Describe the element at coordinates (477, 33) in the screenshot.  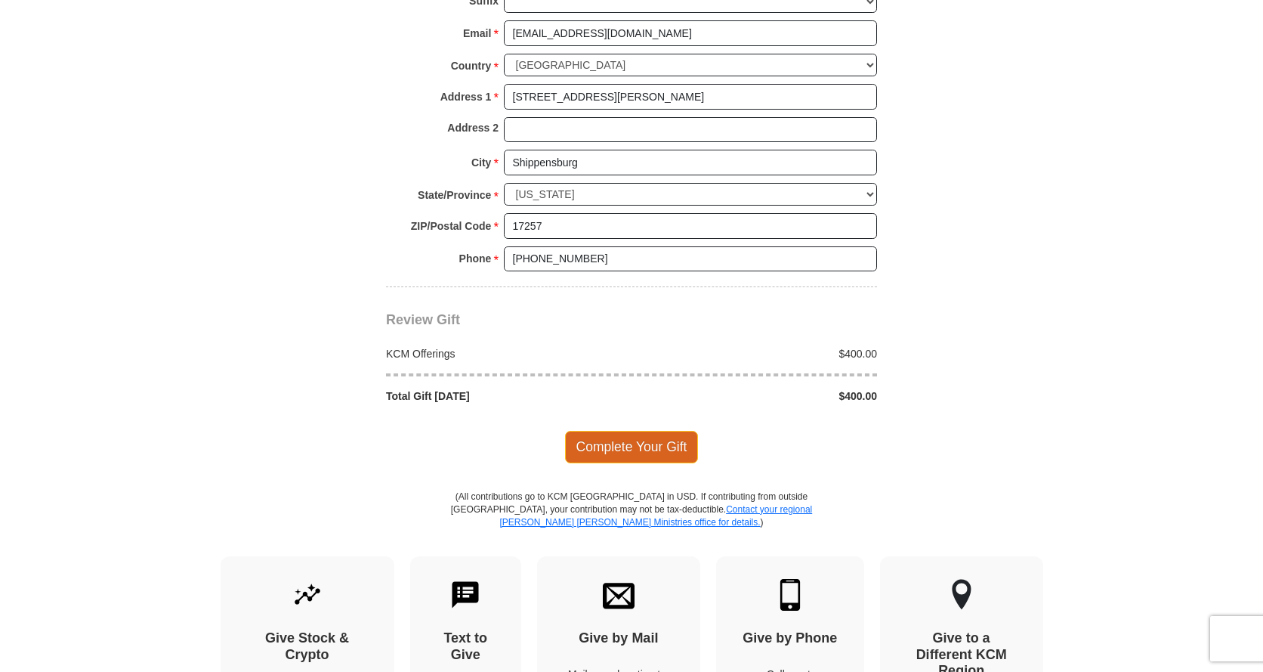
I see `strong: Email` at that location.